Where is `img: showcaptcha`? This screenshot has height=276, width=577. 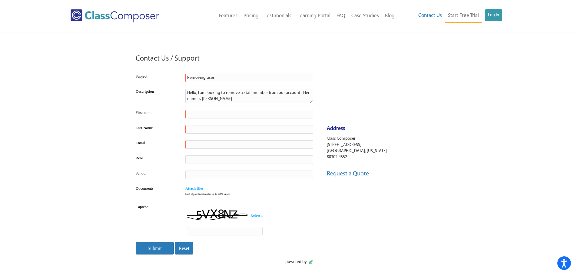
img: showcaptcha is located at coordinates (217, 215).